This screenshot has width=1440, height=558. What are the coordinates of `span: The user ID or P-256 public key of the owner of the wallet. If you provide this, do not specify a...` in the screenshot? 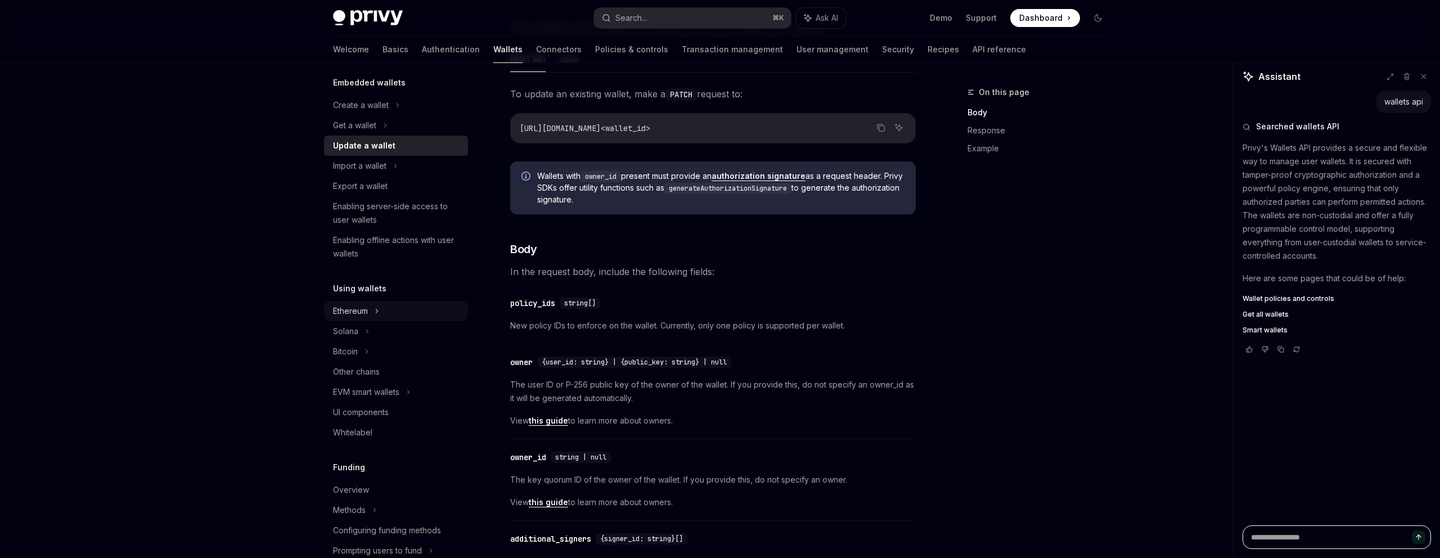 It's located at (713, 392).